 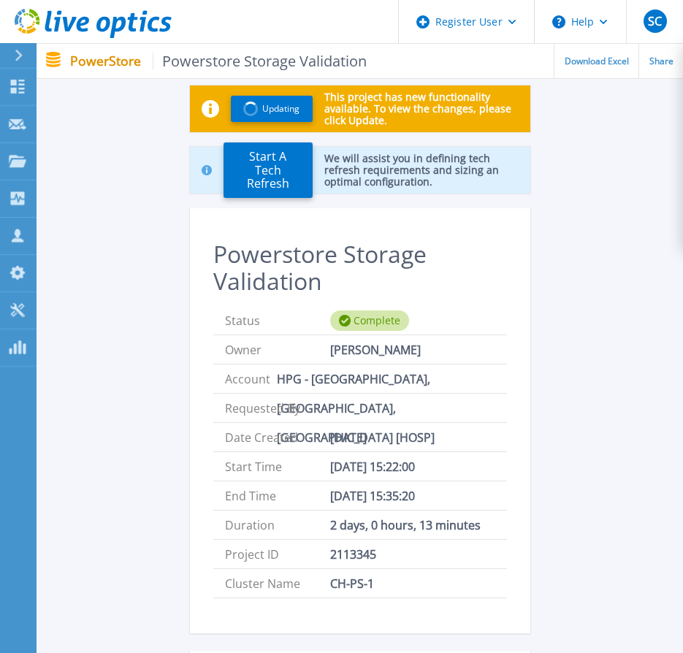 I want to click on p: PowerStore, so click(x=218, y=61).